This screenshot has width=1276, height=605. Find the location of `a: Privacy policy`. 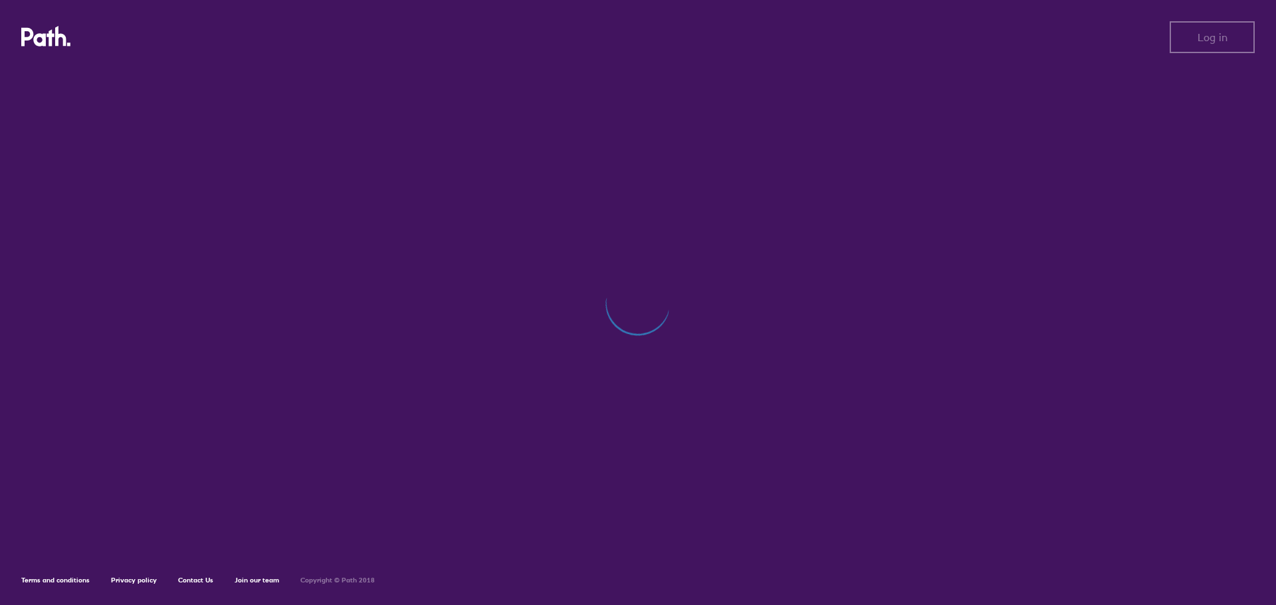

a: Privacy policy is located at coordinates (134, 580).